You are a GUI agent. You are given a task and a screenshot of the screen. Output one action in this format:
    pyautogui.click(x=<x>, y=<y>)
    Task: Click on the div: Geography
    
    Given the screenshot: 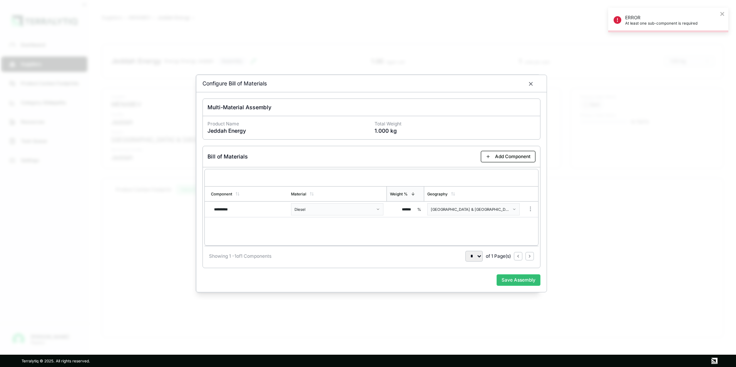 What is the action you would take?
    pyautogui.click(x=437, y=194)
    